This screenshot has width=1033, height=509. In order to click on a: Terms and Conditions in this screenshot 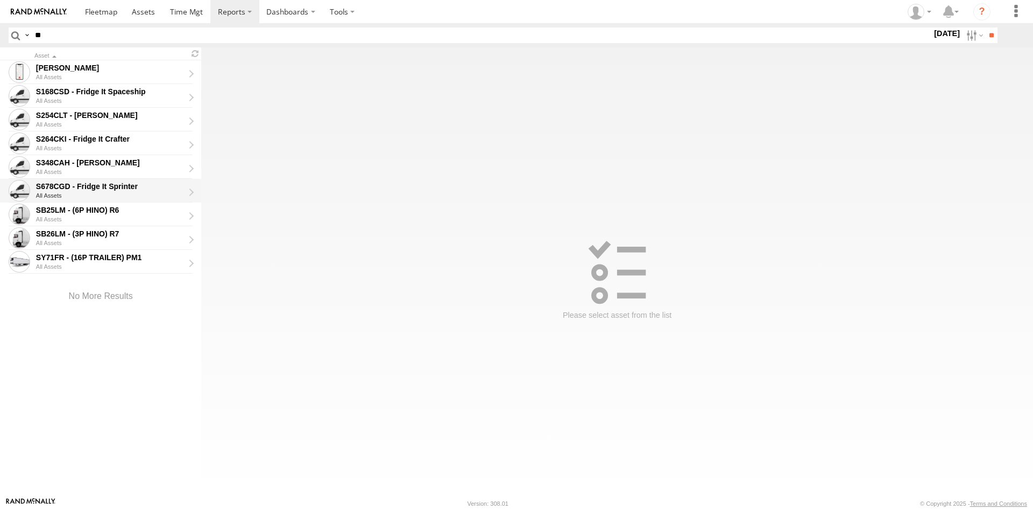, I will do `click(999, 503)`.